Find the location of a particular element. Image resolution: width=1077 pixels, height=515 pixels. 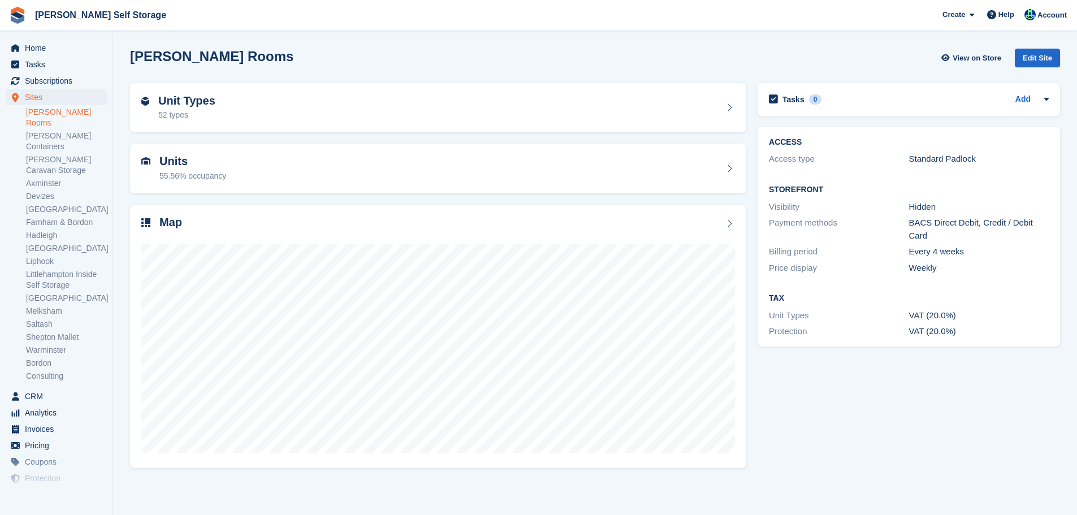

span: Account is located at coordinates (1052, 15).